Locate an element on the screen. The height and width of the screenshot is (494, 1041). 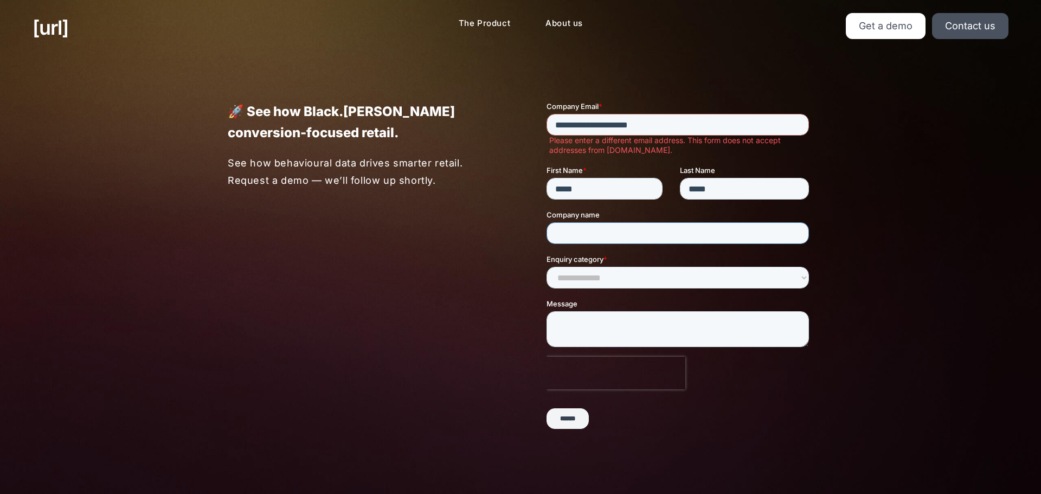
span: Last Name is located at coordinates (151, 69).